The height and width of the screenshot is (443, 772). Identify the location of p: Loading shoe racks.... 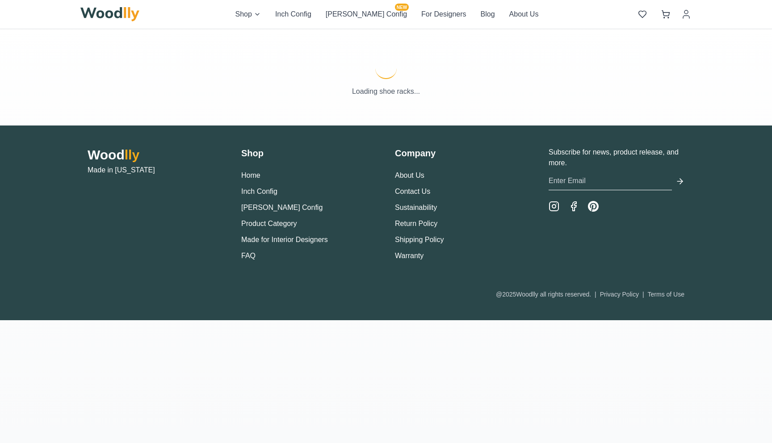
(386, 92).